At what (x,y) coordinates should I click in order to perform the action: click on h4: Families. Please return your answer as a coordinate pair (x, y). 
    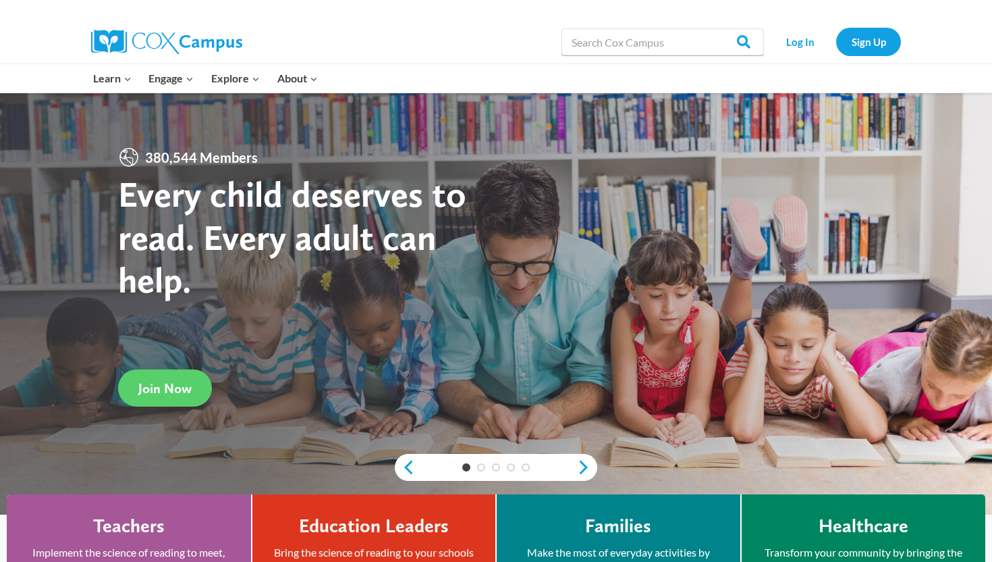
    Looking at the image, I should click on (618, 526).